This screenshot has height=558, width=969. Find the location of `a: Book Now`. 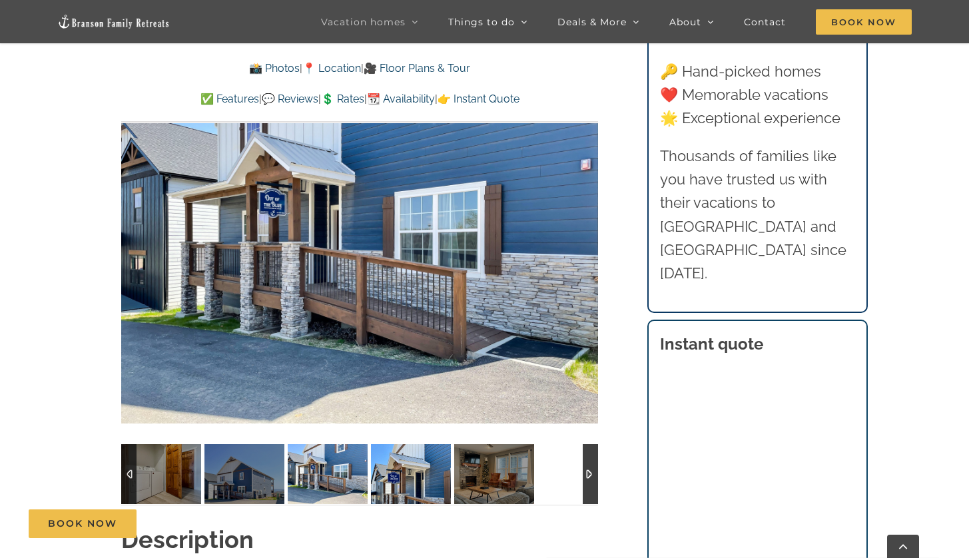

a: Book Now is located at coordinates (83, 524).